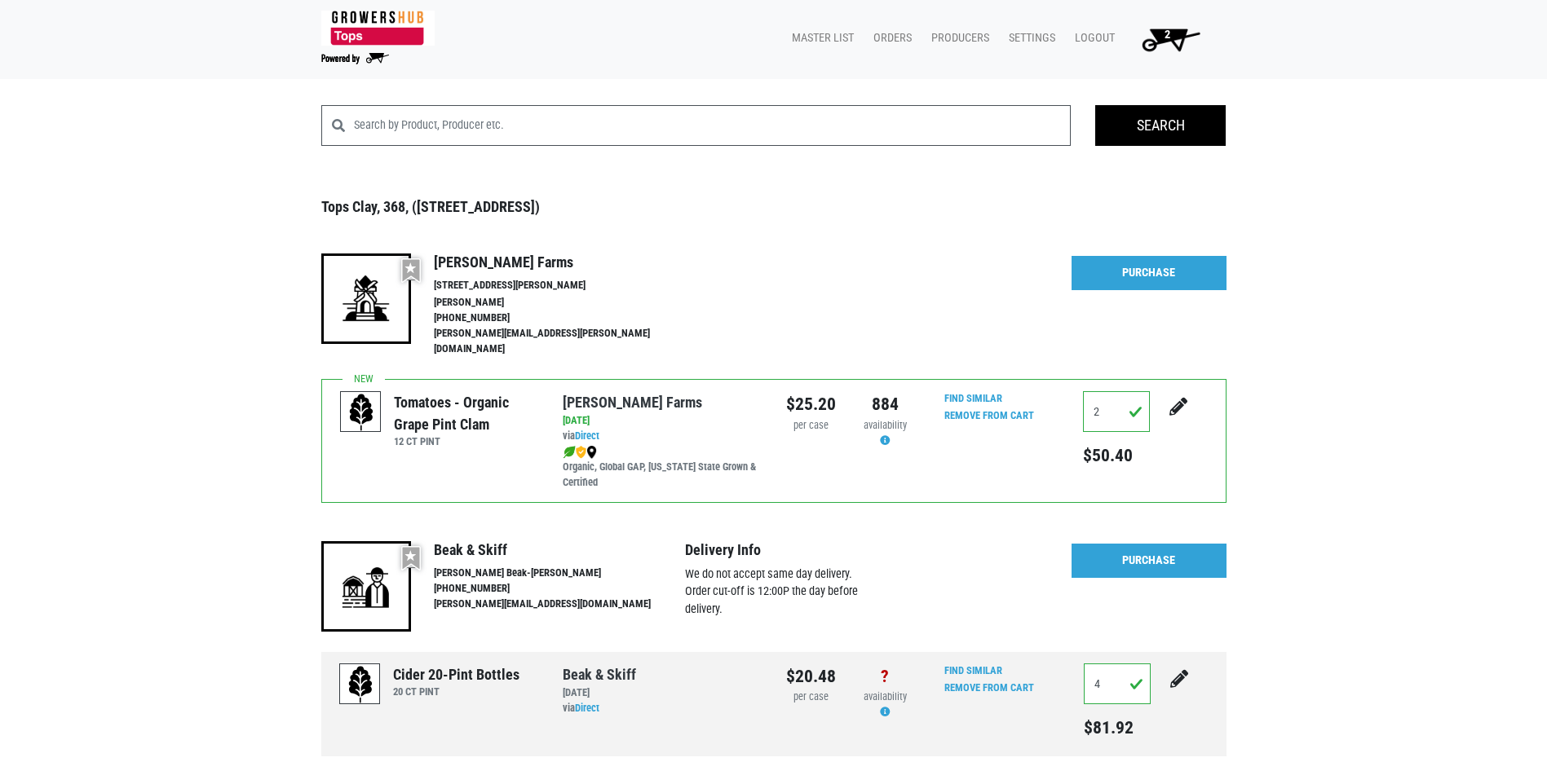 Image resolution: width=1547 pixels, height=784 pixels. What do you see at coordinates (819, 39) in the screenshot?
I see `a: Master List` at bounding box center [819, 39].